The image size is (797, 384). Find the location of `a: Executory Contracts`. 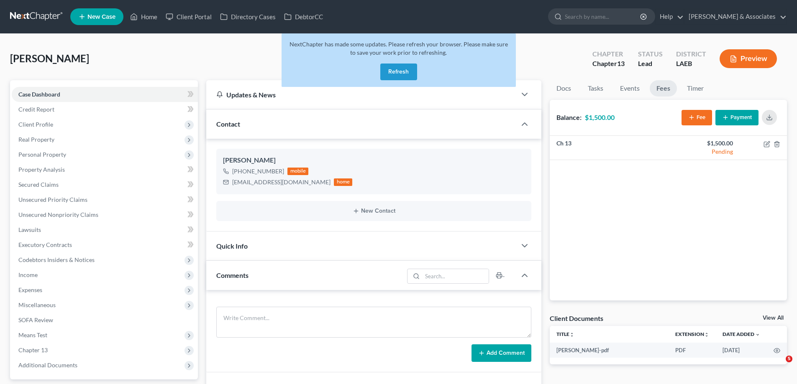

a: Executory Contracts is located at coordinates (105, 245).